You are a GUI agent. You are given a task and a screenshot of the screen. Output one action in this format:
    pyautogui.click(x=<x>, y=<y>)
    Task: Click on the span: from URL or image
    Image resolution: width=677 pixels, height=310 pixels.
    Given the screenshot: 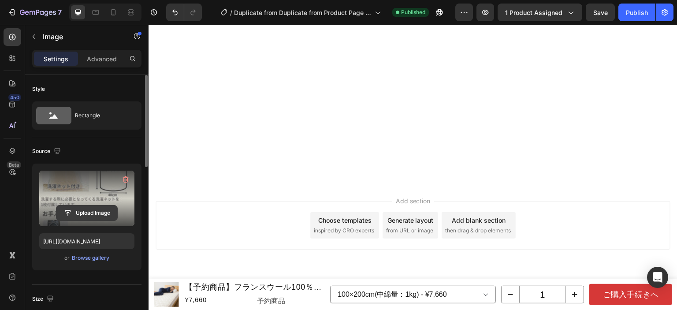 What is the action you would take?
    pyautogui.click(x=261, y=206)
    